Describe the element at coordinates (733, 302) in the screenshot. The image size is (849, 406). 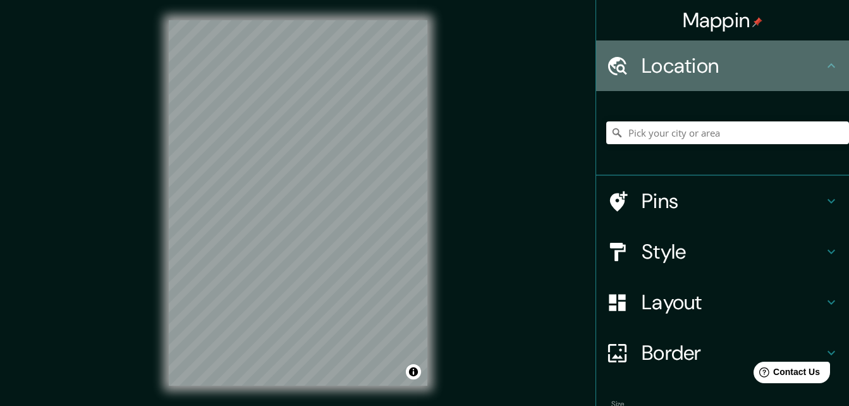
I see `h4: Layout` at that location.